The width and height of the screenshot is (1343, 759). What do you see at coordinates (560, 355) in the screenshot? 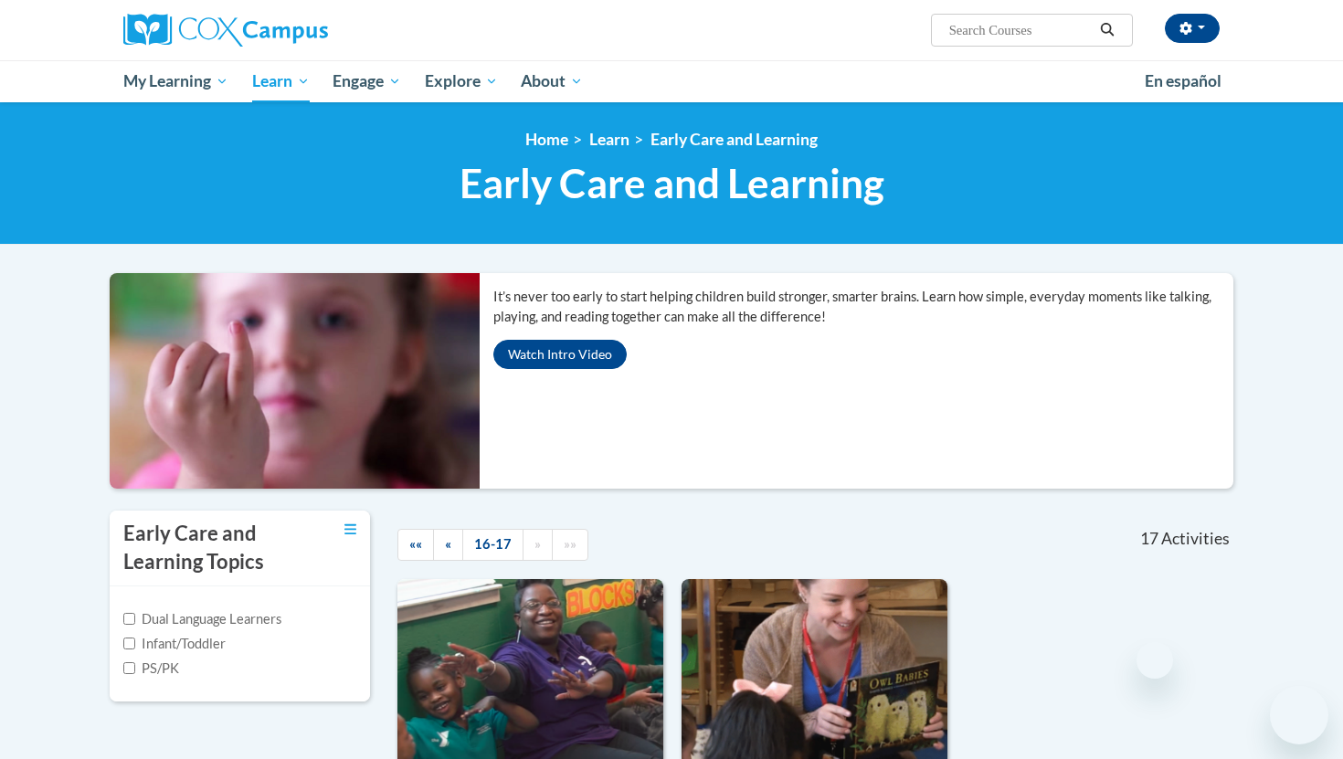
I see `button: Watch Intro Video` at bounding box center [560, 355].